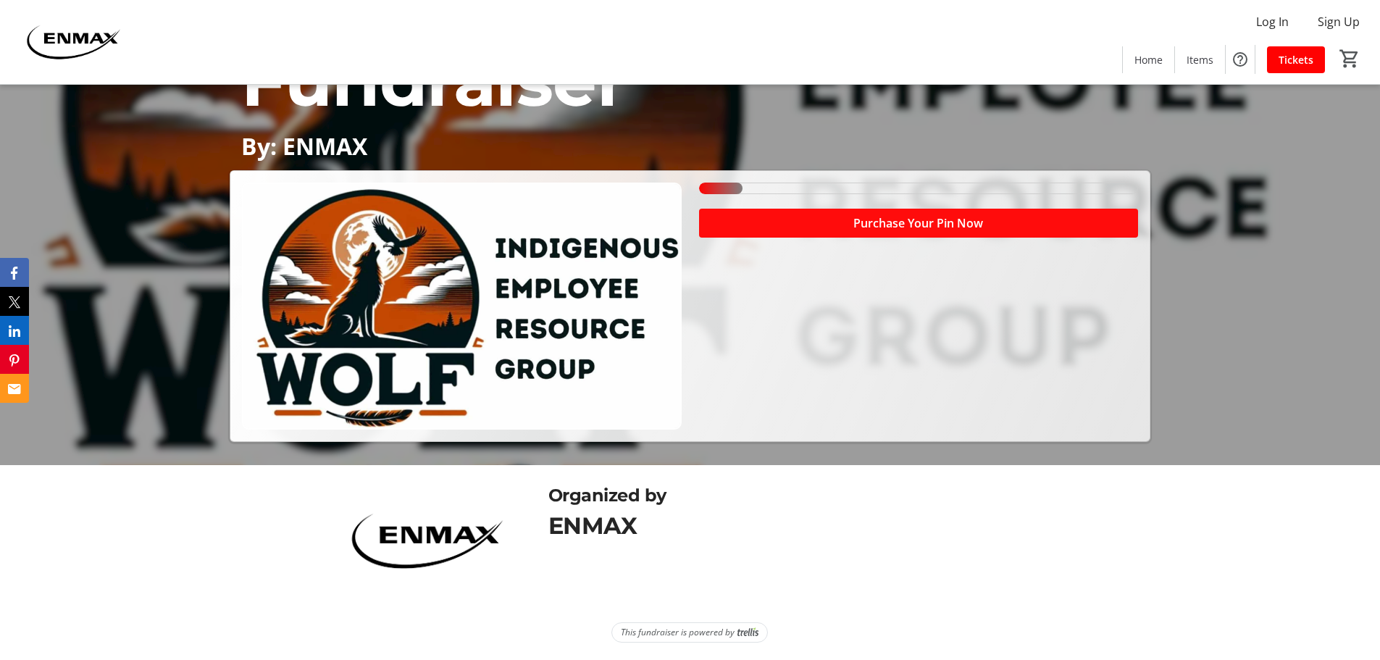  I want to click on a: Tickets, so click(1296, 59).